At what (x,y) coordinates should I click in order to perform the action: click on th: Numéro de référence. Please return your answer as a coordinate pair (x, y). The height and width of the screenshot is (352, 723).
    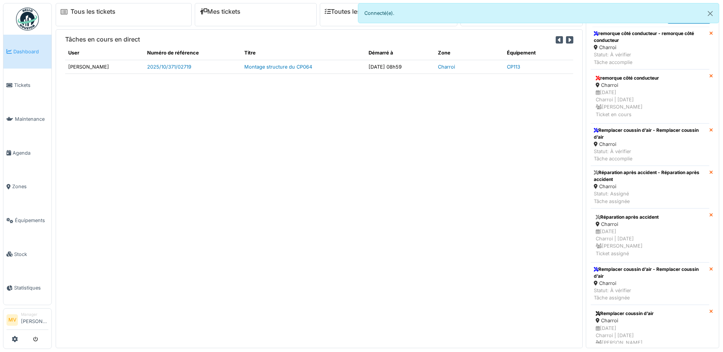
    Looking at the image, I should click on (193, 53).